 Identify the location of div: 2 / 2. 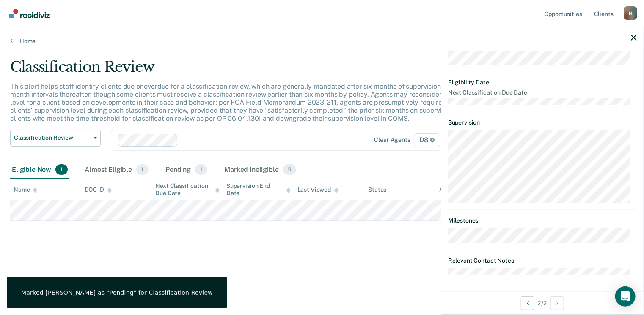
(542, 303).